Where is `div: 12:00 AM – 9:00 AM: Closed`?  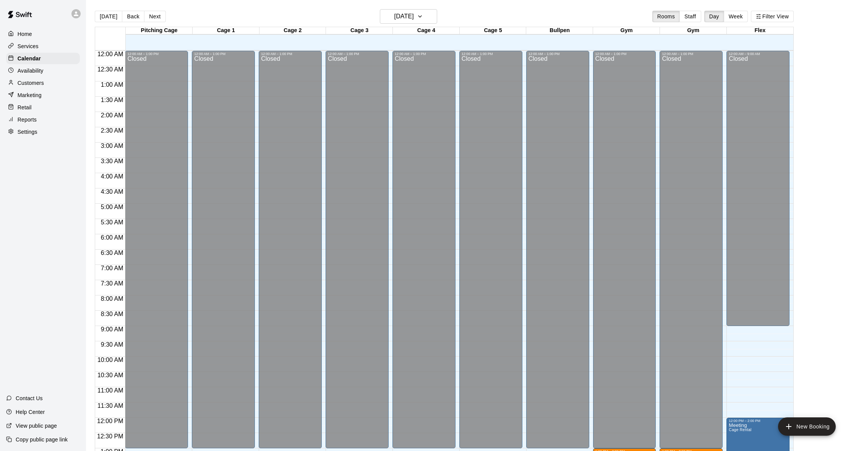 div: 12:00 AM – 9:00 AM: Closed is located at coordinates (758, 188).